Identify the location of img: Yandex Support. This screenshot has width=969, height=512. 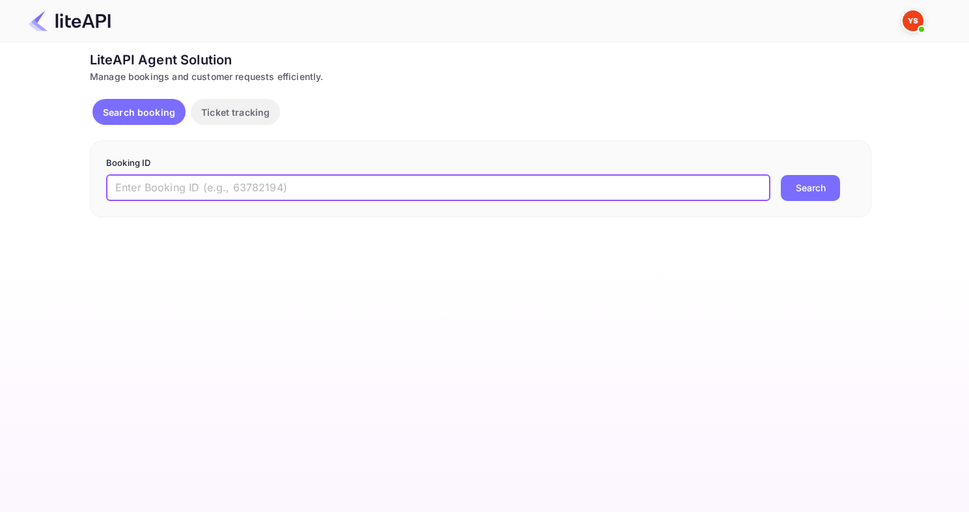
(913, 21).